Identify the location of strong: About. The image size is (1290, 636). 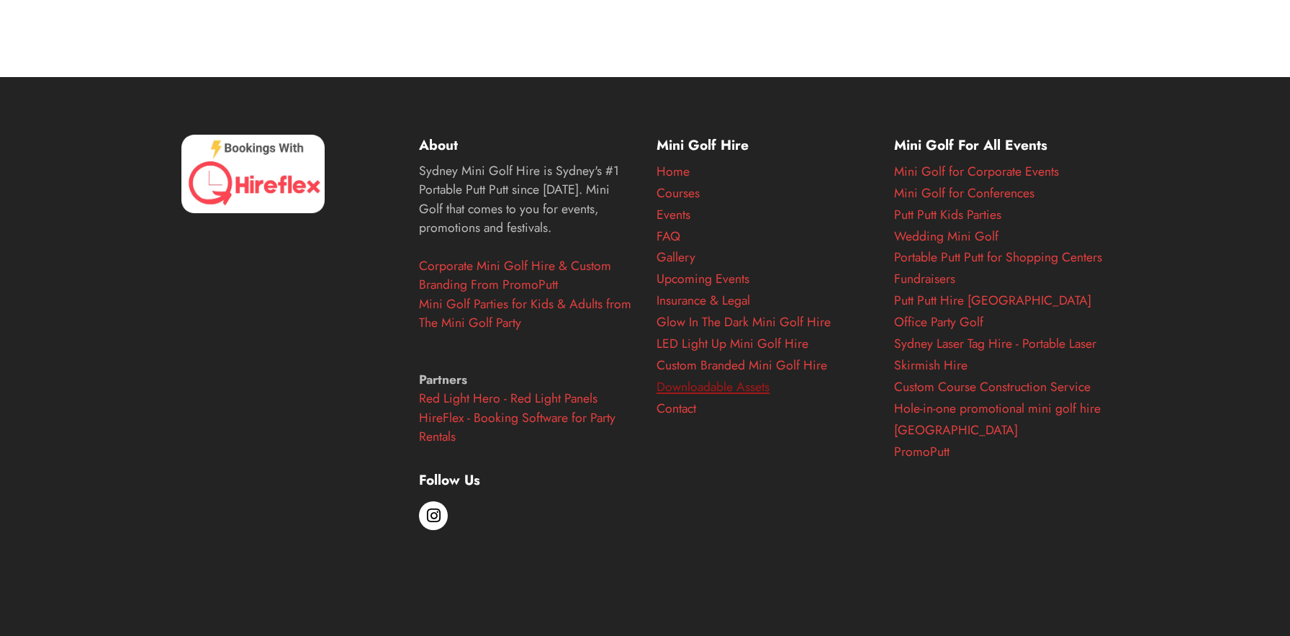
(439, 145).